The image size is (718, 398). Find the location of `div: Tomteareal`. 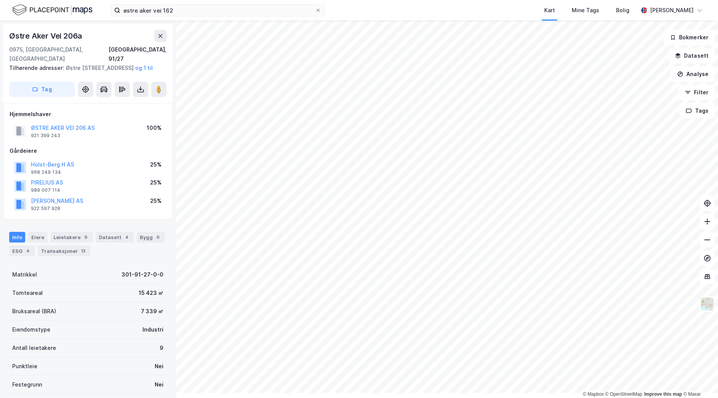

div: Tomteareal is located at coordinates (27, 293).